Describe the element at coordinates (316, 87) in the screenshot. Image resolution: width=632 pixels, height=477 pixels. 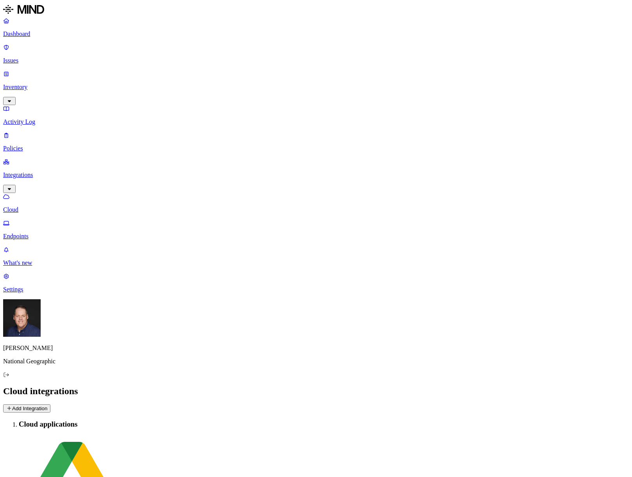
I see `a: Inventory` at that location.